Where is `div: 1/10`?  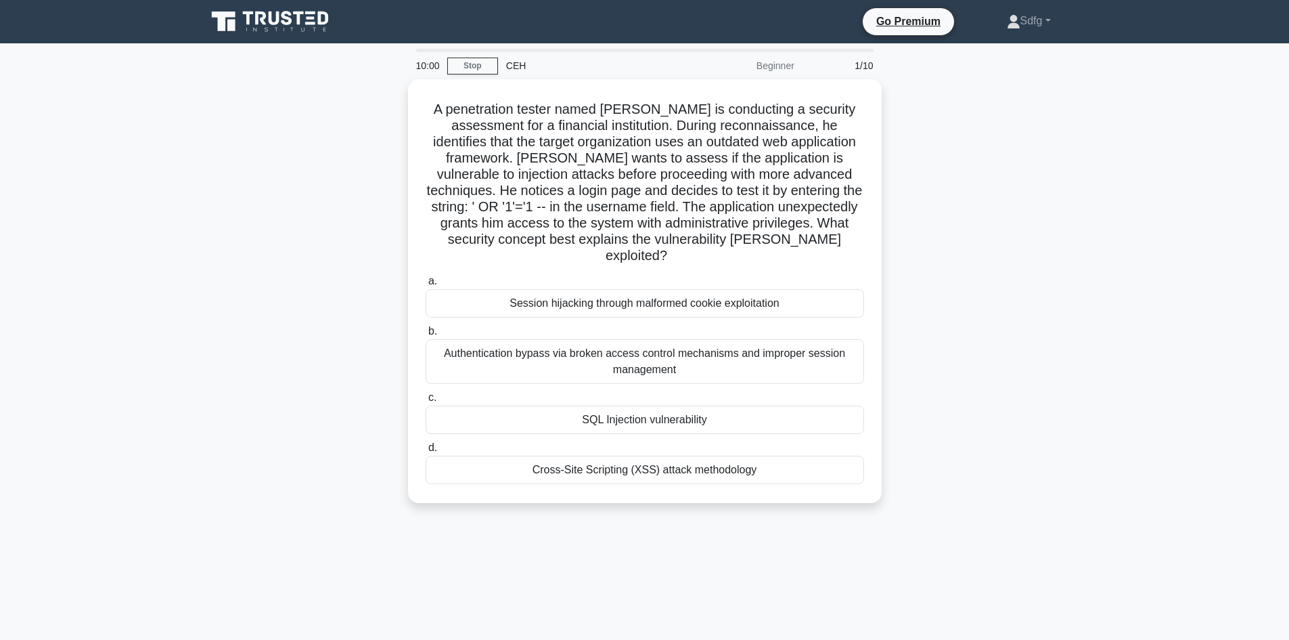 div: 1/10 is located at coordinates (842, 66).